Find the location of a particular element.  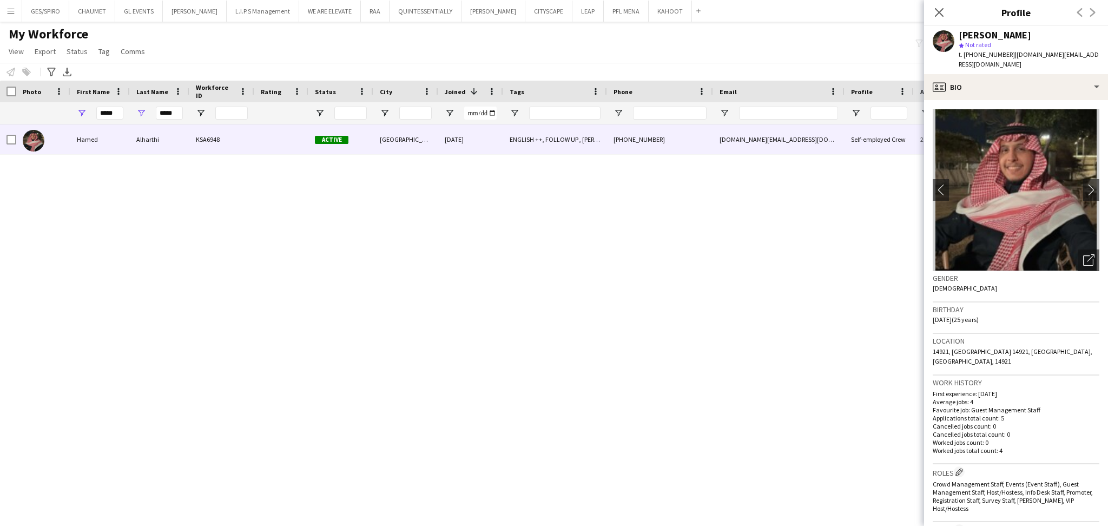

h3: Work history is located at coordinates (1016, 382).